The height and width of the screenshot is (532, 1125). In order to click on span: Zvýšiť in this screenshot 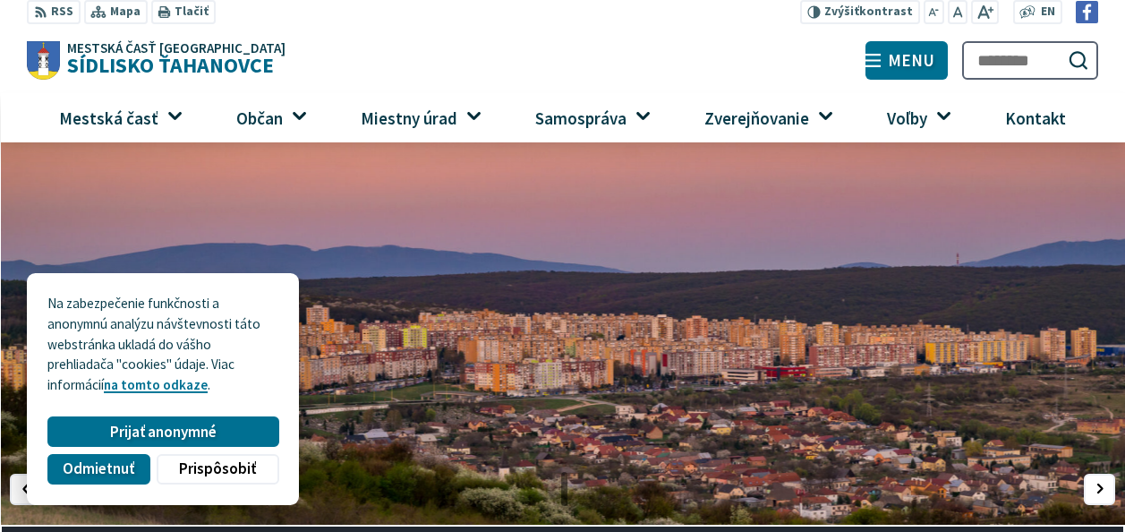, I will do `click(841, 11)`.